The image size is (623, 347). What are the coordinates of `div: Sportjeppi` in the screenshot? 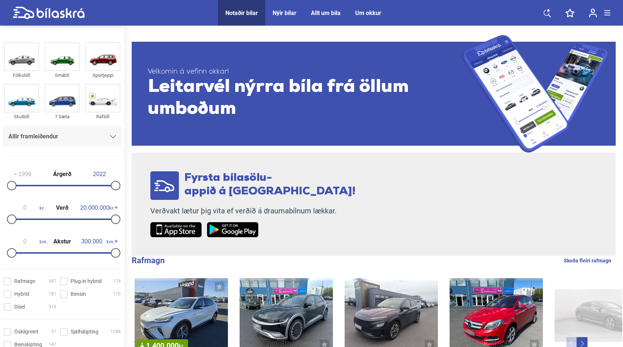 It's located at (103, 75).